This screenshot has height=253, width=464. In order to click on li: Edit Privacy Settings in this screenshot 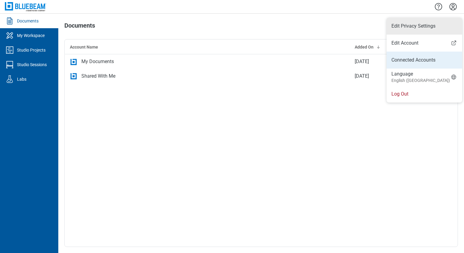, I will do `click(424, 26)`.